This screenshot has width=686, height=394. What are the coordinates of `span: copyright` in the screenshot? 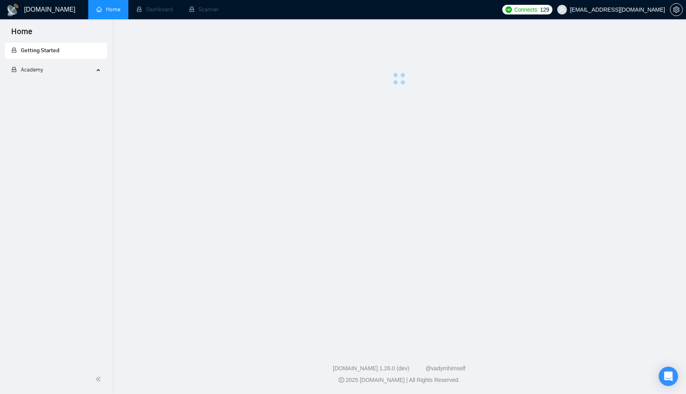 It's located at (342, 380).